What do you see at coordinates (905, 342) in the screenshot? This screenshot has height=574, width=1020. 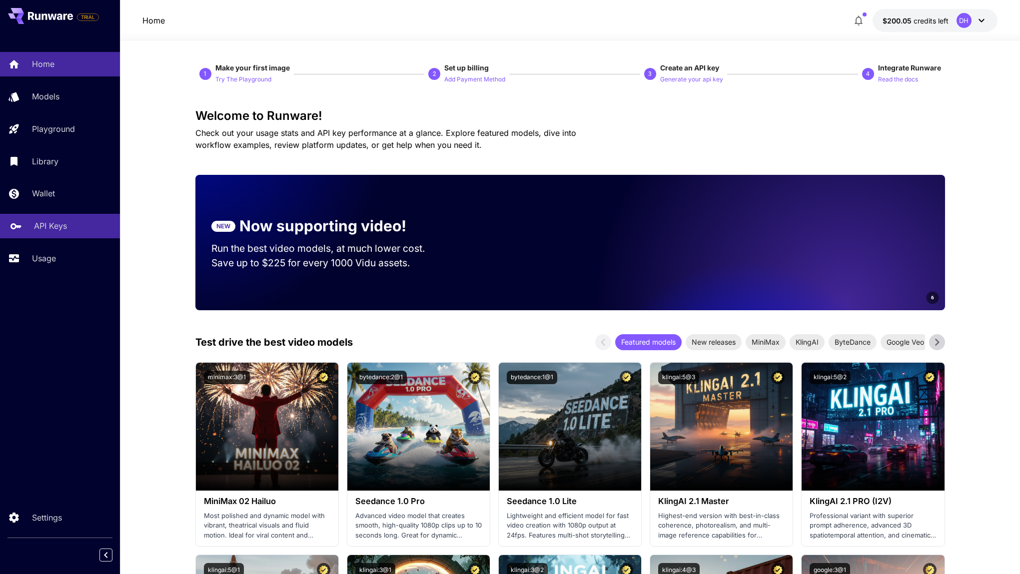 I see `div: Google Veo` at bounding box center [905, 342].